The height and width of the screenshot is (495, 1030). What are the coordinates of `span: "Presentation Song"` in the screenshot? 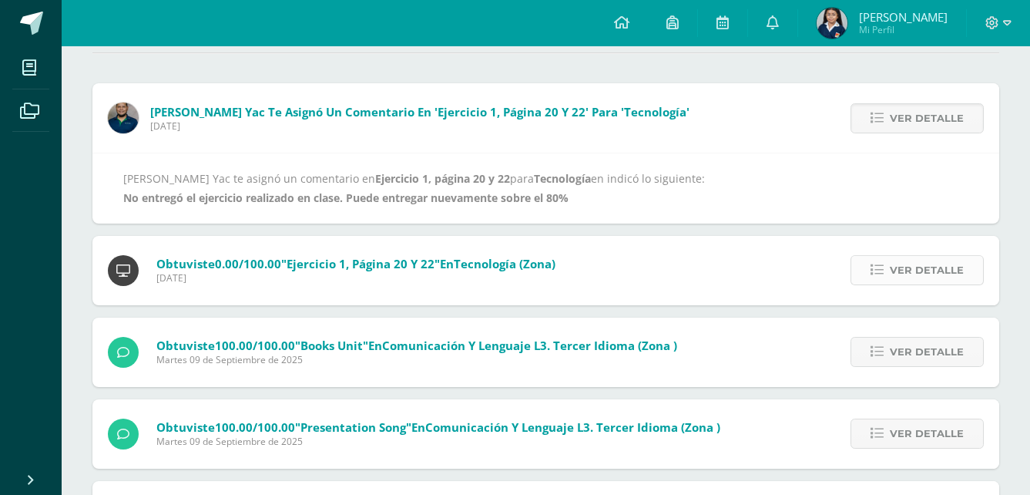 It's located at (353, 427).